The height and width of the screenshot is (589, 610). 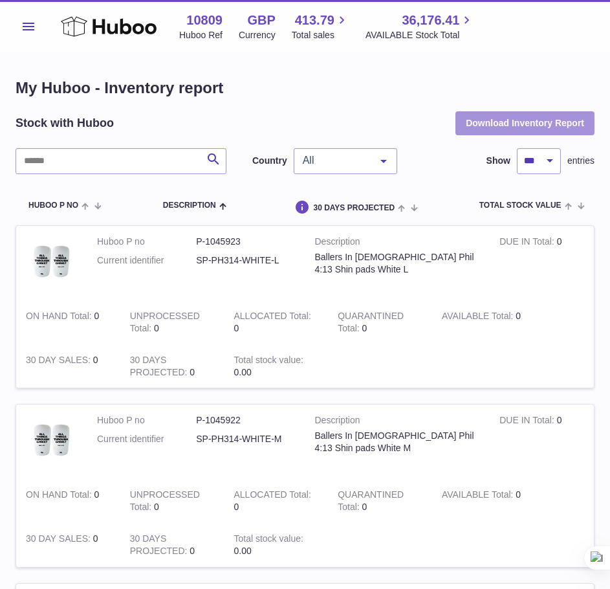 I want to click on dd: P-1045922, so click(x=245, y=420).